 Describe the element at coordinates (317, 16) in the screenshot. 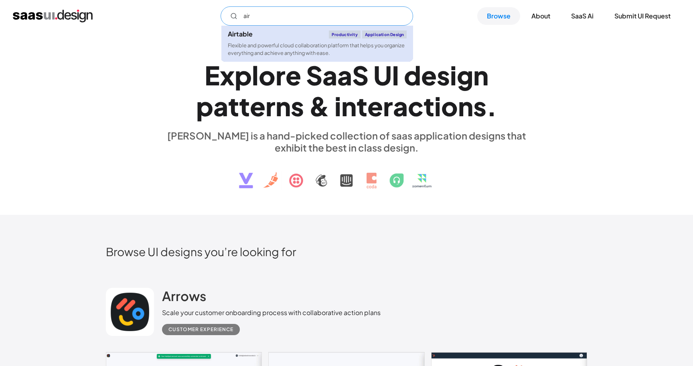

I see `form: Email Form` at that location.